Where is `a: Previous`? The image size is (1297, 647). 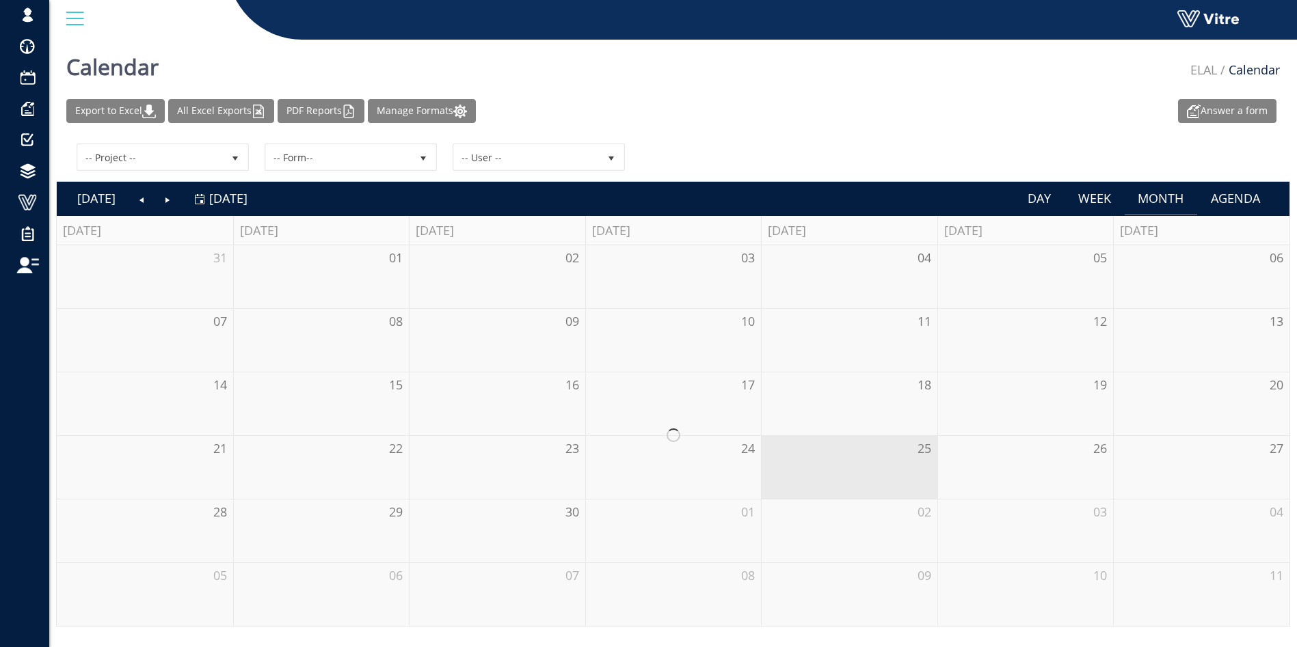
a: Previous is located at coordinates (142, 198).